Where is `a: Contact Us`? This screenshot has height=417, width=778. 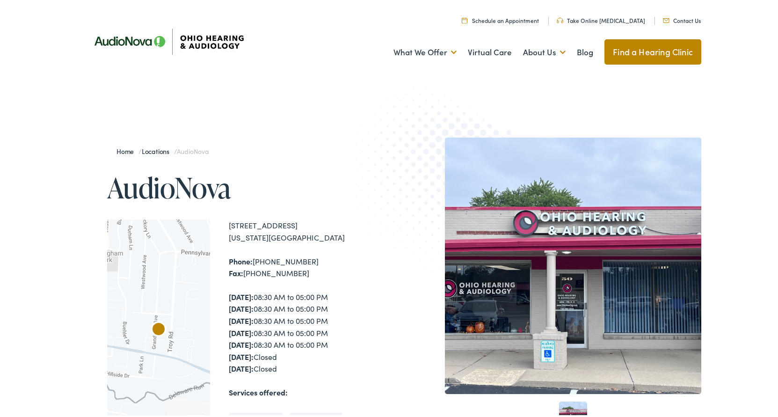 a: Contact Us is located at coordinates (682, 18).